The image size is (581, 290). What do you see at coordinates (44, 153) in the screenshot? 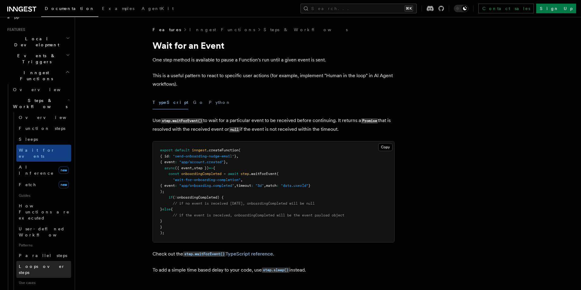
I see `a: Wait for events` at bounding box center [44, 153].